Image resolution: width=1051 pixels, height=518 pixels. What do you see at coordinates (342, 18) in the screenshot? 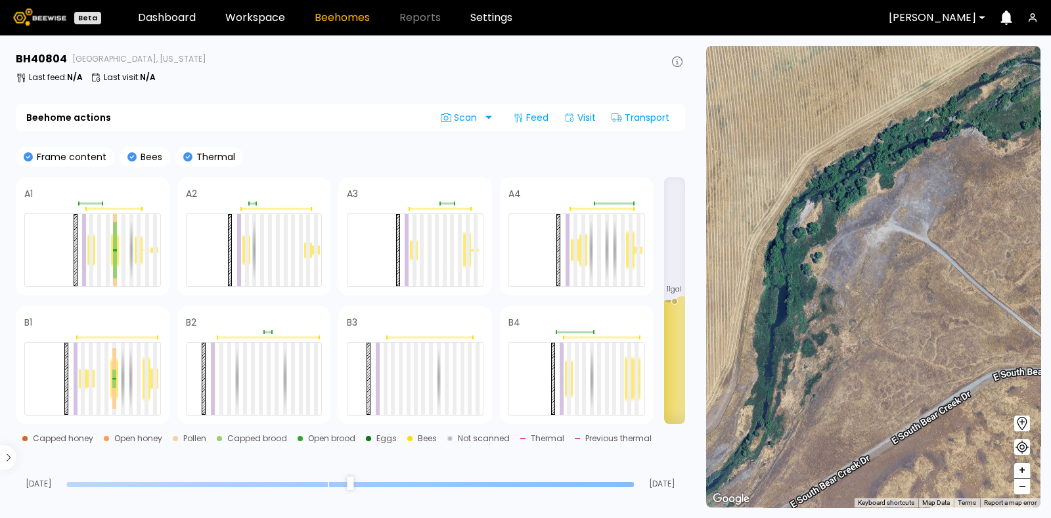
I see `a: Beehomes` at bounding box center [342, 18].